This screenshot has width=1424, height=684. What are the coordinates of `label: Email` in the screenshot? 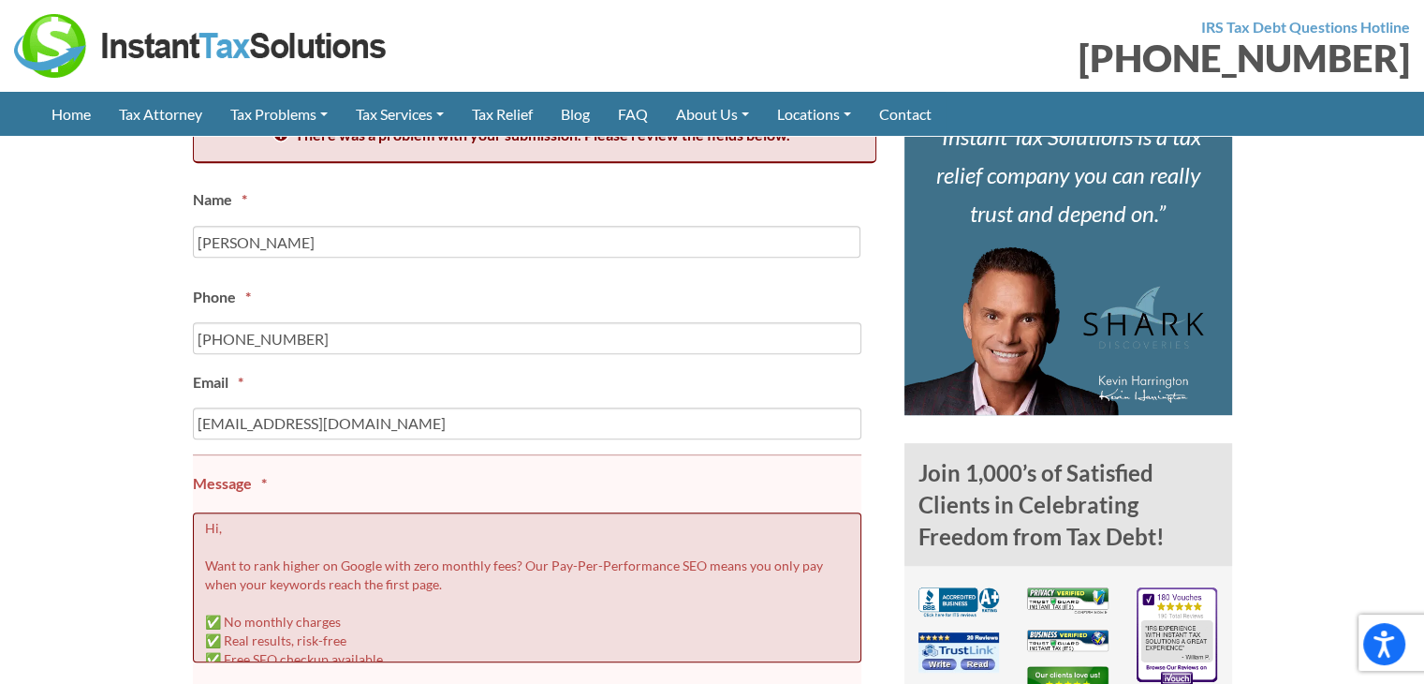 It's located at (218, 382).